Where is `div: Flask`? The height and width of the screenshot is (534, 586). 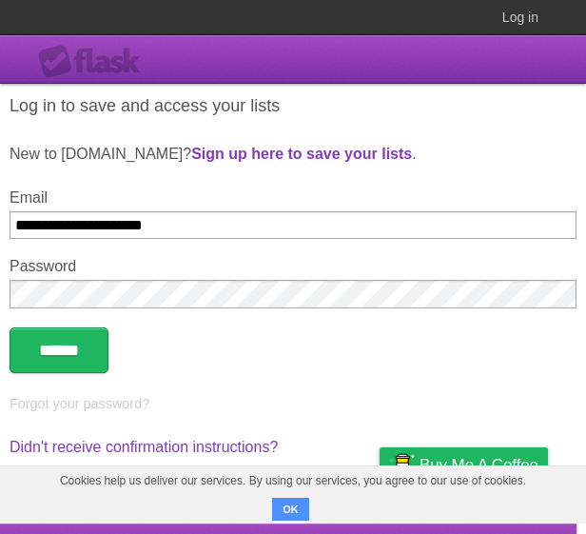 div: Flask is located at coordinates (95, 62).